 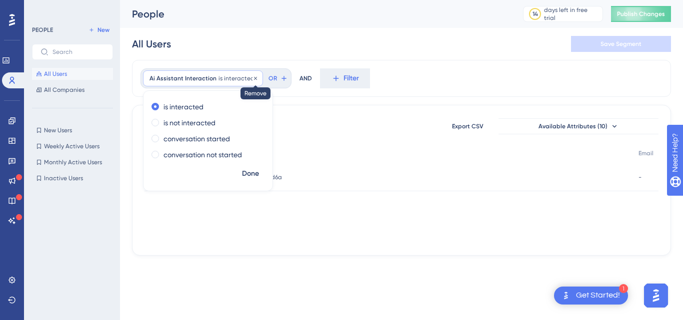 What do you see at coordinates (345, 78) in the screenshot?
I see `button: Filter` at bounding box center [345, 78].